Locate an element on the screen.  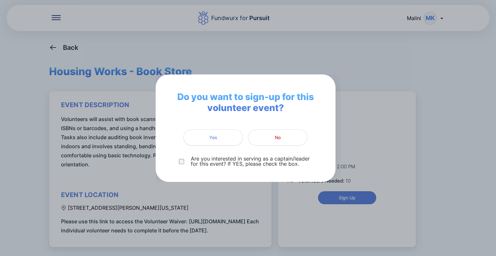
button: No is located at coordinates (278, 137).